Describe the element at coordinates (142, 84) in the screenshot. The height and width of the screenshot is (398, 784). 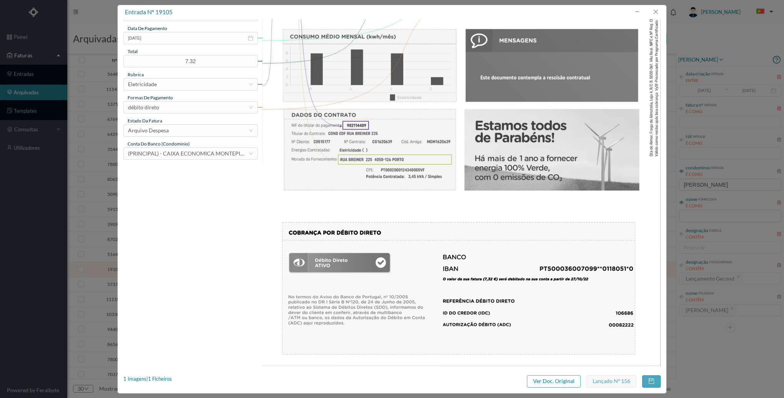
I see `div: Eletricidade` at that location.